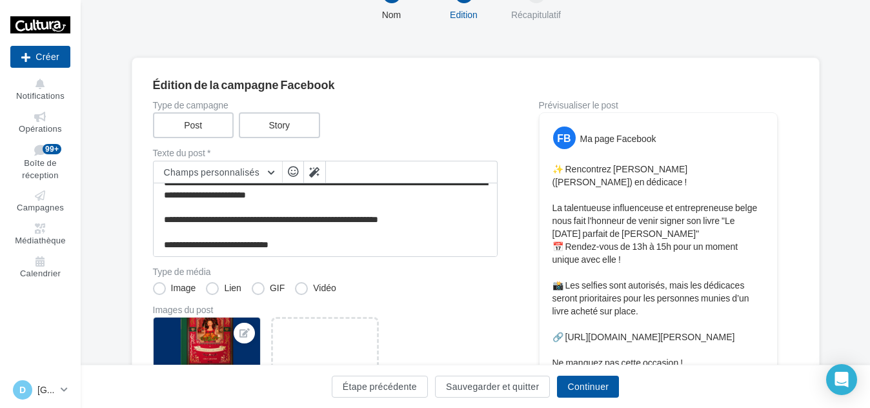  I want to click on label: Vidéo, so click(316, 289).